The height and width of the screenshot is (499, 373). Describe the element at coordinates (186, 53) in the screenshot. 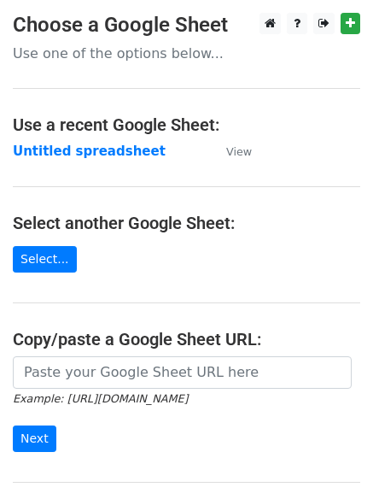

I see `p: Use one of the options below...` at that location.